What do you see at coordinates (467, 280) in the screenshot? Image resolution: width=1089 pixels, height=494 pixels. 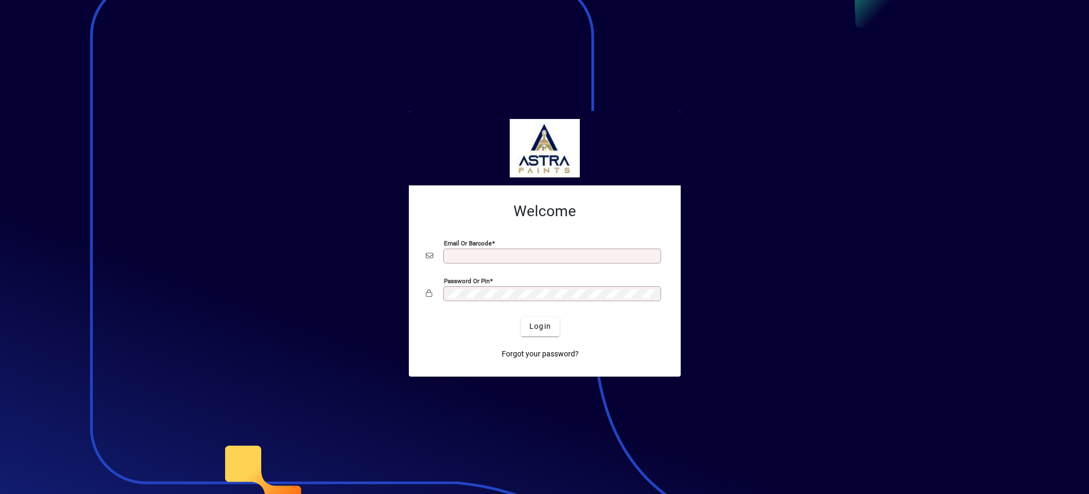 I see `mat-label: Password or Pin` at bounding box center [467, 280].